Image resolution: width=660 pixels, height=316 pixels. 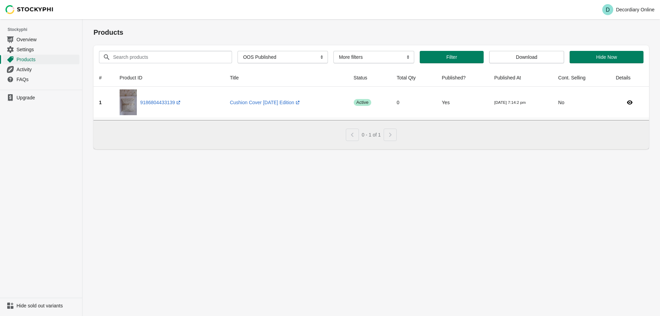 What do you see at coordinates (47, 50) in the screenshot?
I see `span: Settings` at bounding box center [47, 50].